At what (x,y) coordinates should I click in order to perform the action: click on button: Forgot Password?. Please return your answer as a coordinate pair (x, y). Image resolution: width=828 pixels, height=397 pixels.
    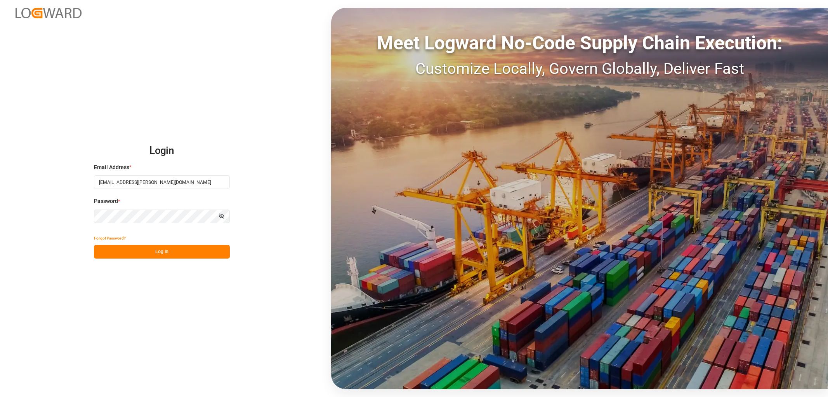
    Looking at the image, I should click on (110, 238).